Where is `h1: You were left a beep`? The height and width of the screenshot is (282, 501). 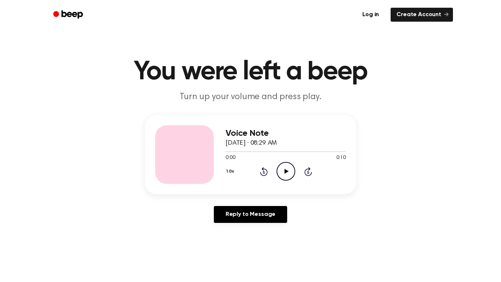 h1: You were left a beep is located at coordinates (250, 72).